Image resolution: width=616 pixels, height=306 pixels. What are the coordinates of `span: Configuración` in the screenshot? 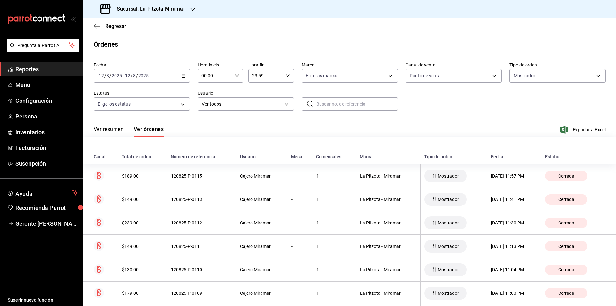 It's located at (47, 100).